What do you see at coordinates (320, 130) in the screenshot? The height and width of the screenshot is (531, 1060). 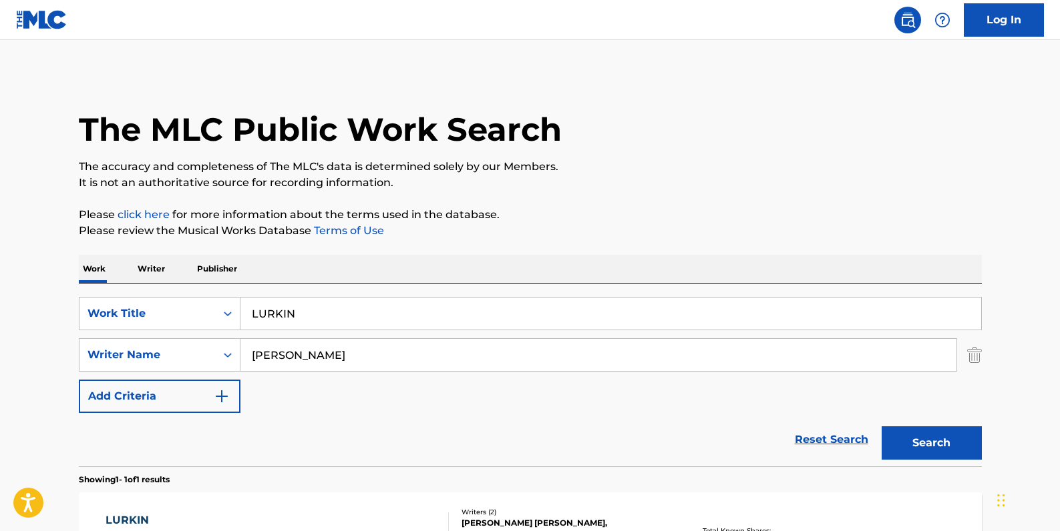 I see `h1: The MLC Public Work Search` at bounding box center [320, 130].